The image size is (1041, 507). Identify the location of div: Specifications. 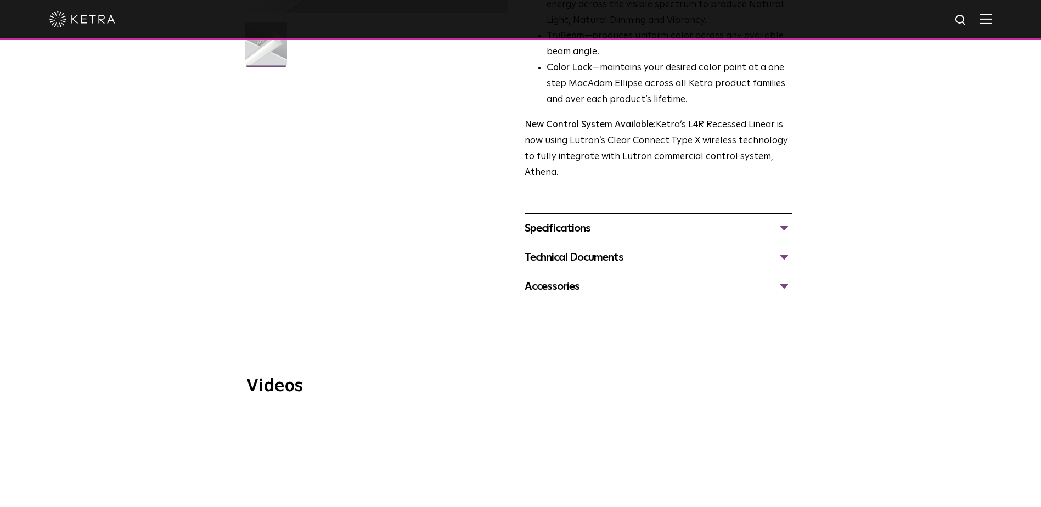
(658, 228).